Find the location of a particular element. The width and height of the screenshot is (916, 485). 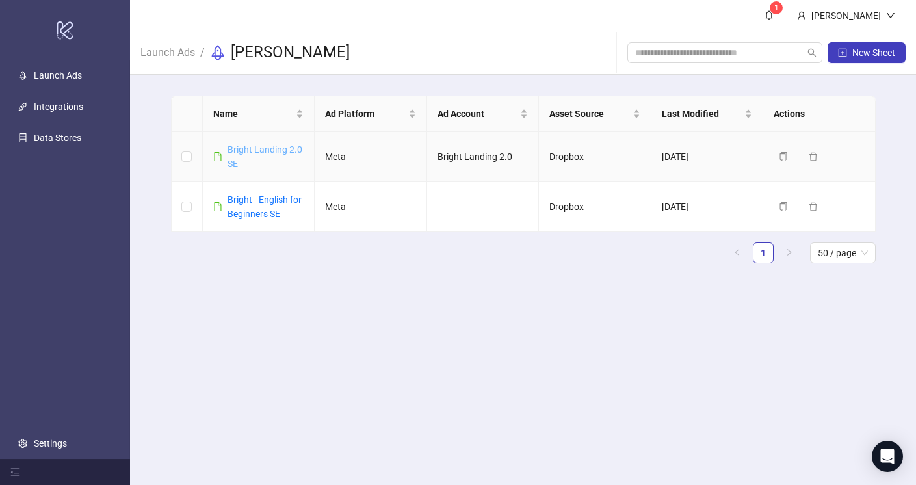

span: Ad Platform is located at coordinates (365, 114).